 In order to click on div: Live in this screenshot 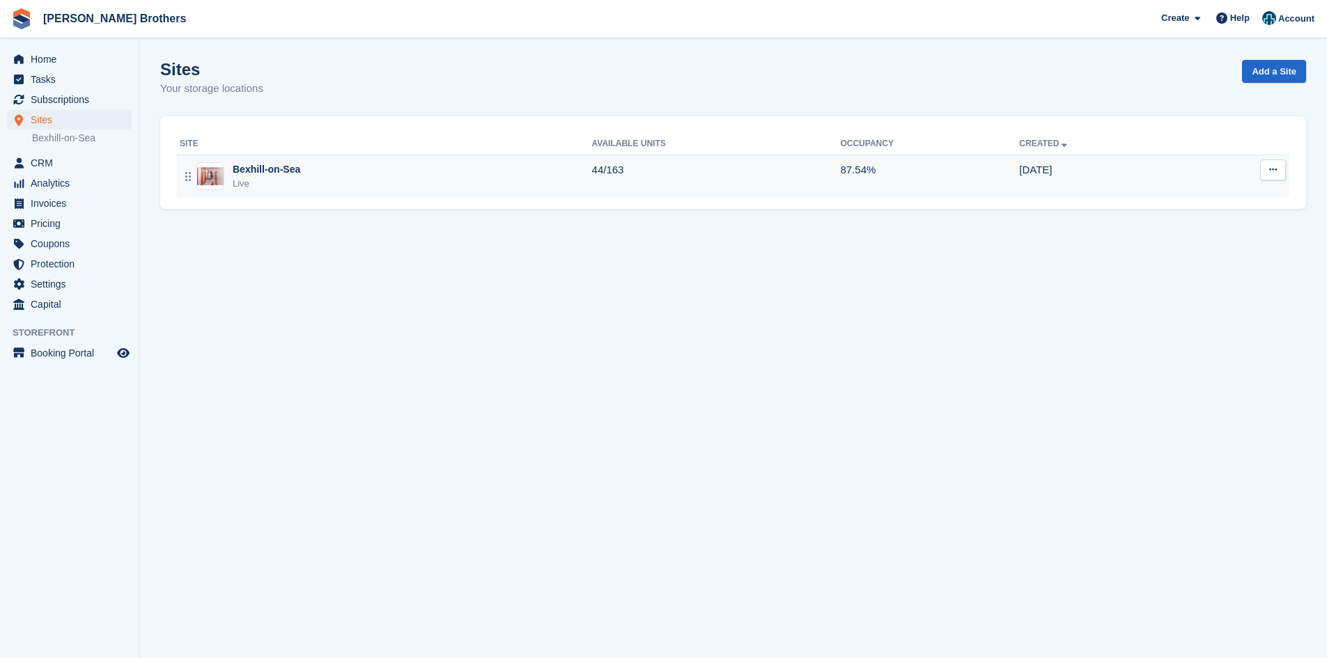, I will do `click(266, 184)`.